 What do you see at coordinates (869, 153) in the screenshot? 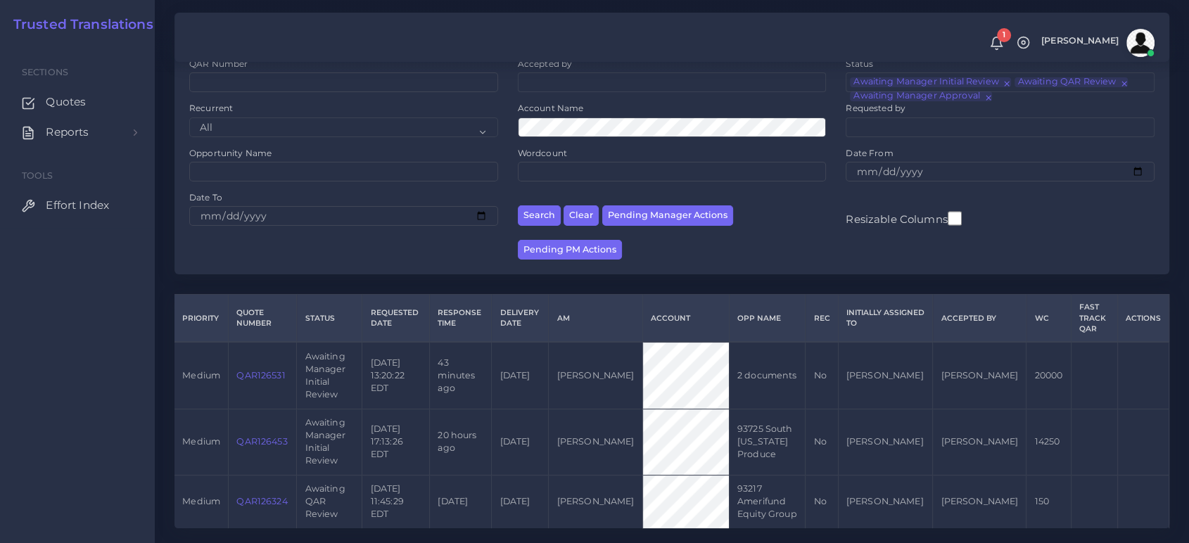
I see `label: Date From` at bounding box center [869, 153].